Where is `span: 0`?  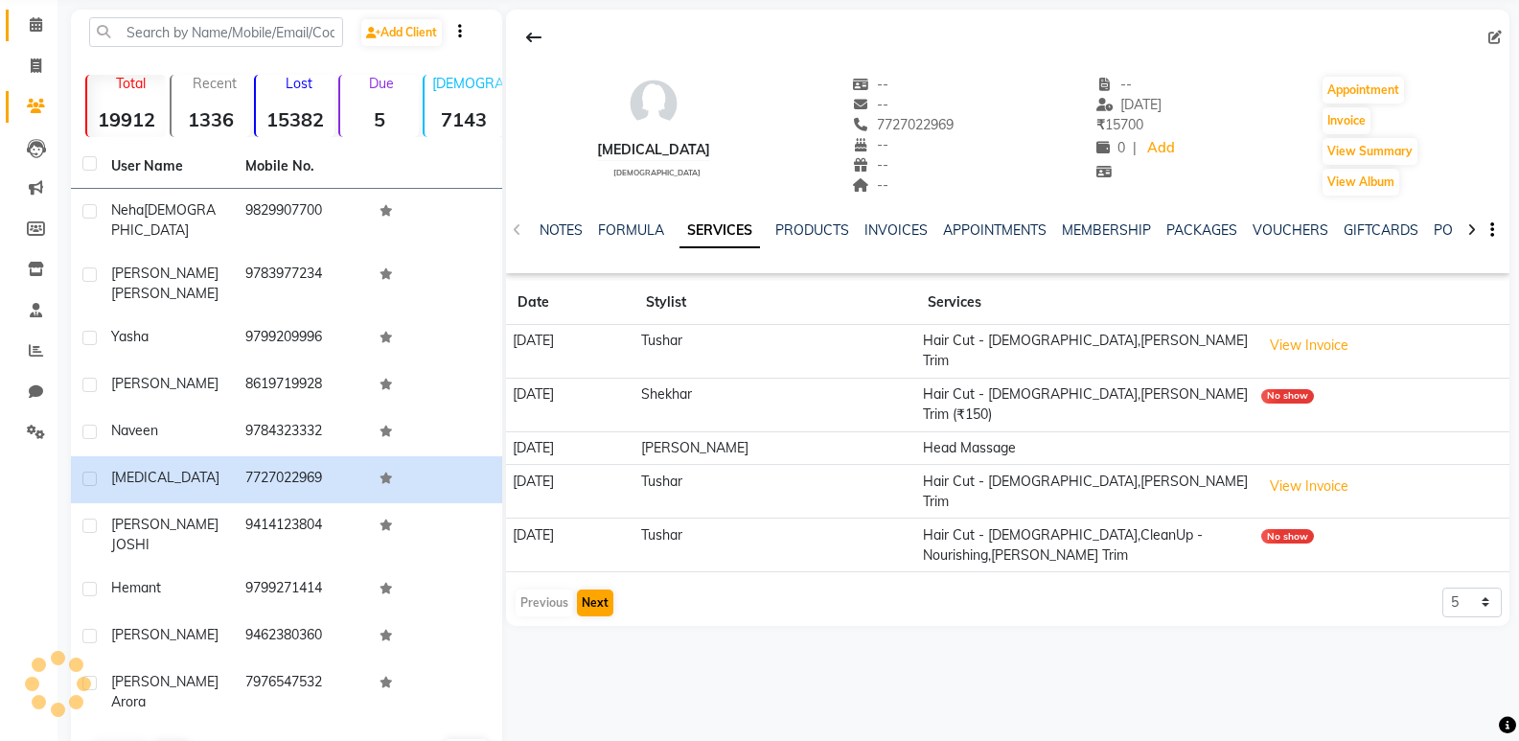 span: 0 is located at coordinates (1111, 148).